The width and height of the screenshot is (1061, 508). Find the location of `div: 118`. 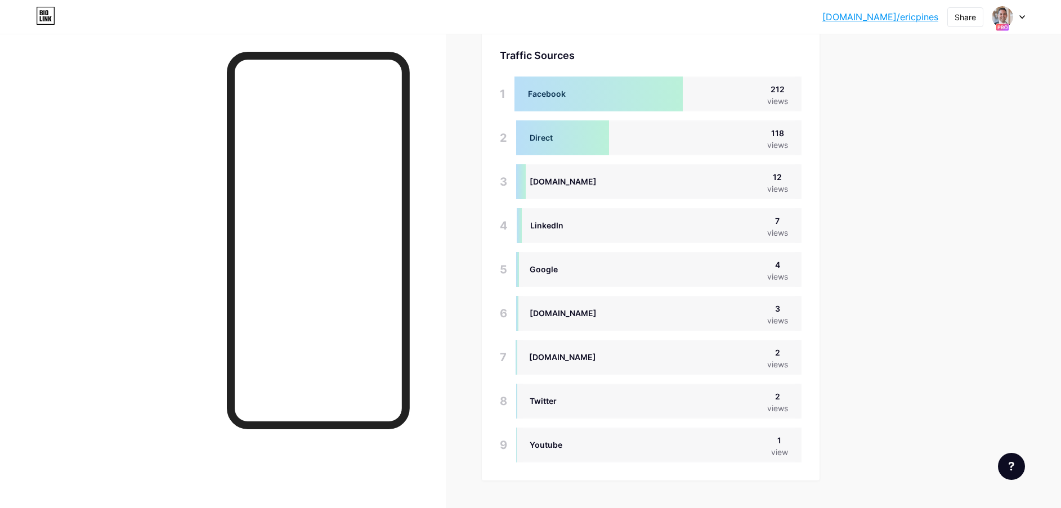

div: 118 is located at coordinates (777, 133).